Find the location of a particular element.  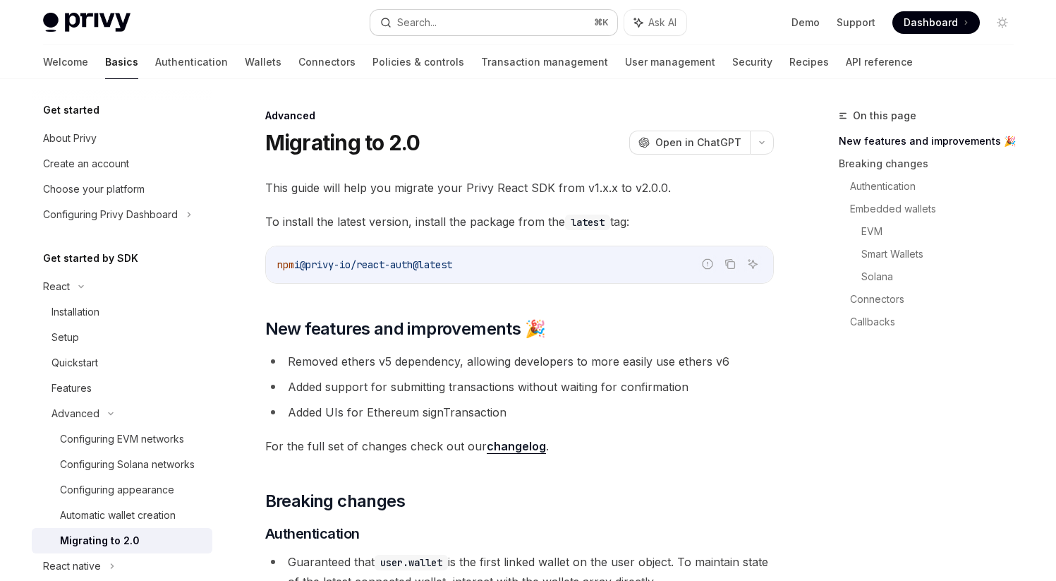

a: Create an account is located at coordinates (122, 164).